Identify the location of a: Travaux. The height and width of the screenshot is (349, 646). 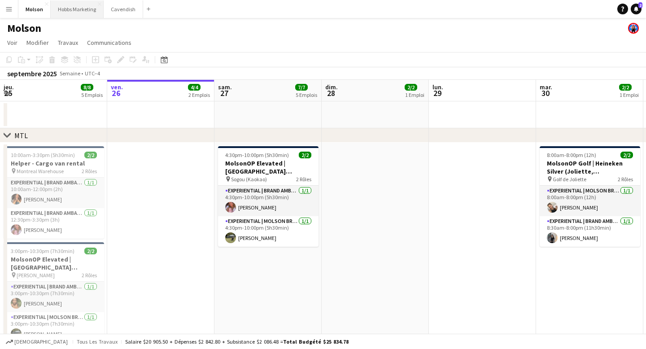
(68, 43).